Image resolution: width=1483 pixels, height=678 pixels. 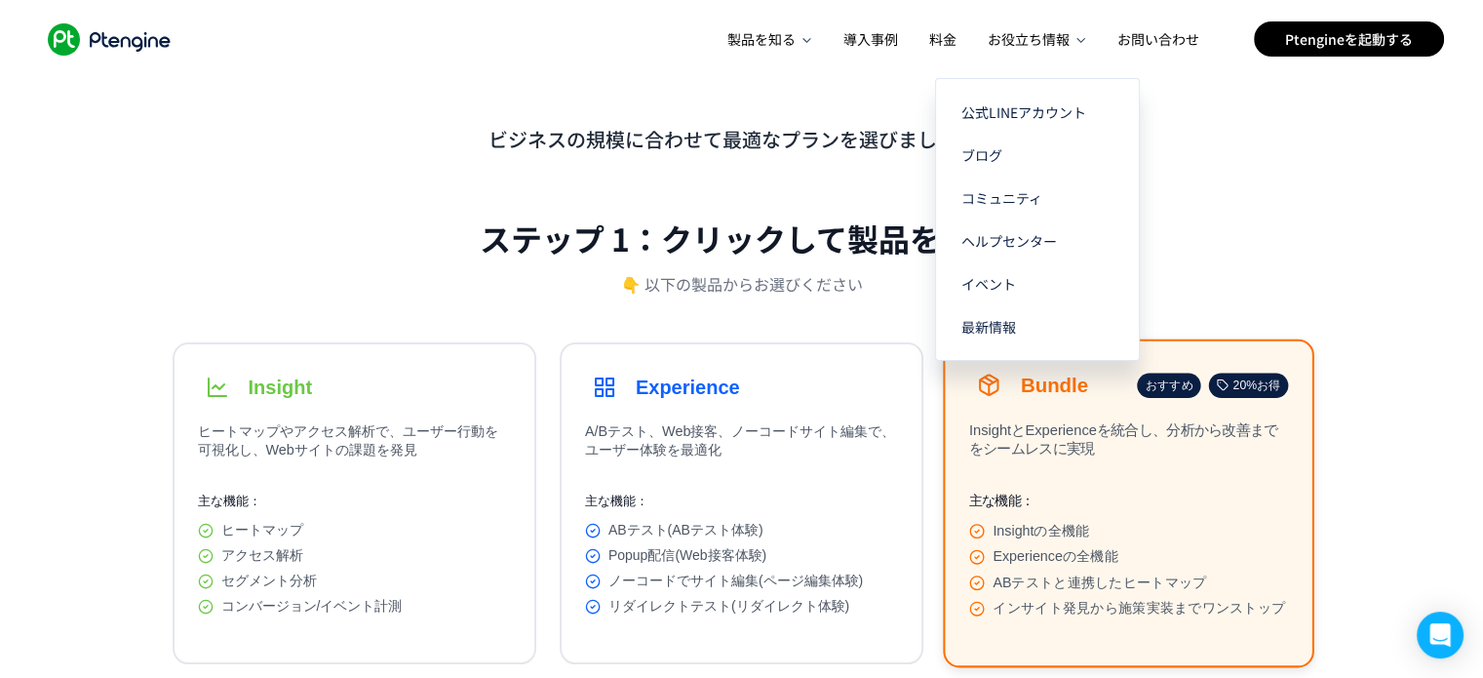 I want to click on button: Insightヒートマップやアクセス解析で、ユーザー行動を可視化し、Webサイトの課題を発見主な機能：ヒートマップアクセス解析セグメント分析コンバージョン/イベント計測, so click(x=354, y=503).